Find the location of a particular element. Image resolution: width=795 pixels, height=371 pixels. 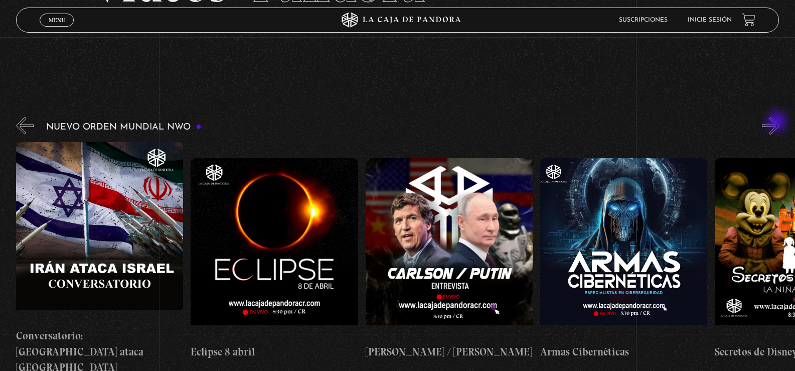

button: Previous is located at coordinates (25, 125).